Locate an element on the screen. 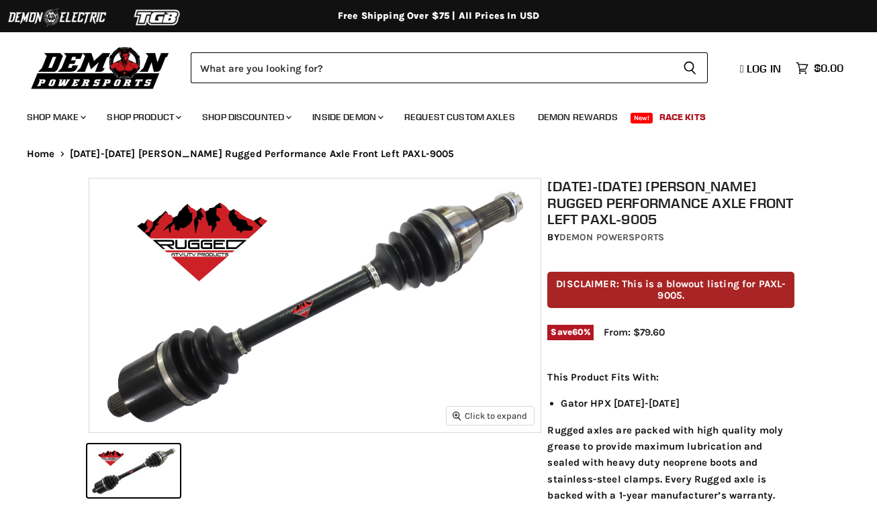 The height and width of the screenshot is (508, 877). span: $0.00 is located at coordinates (828, 68).